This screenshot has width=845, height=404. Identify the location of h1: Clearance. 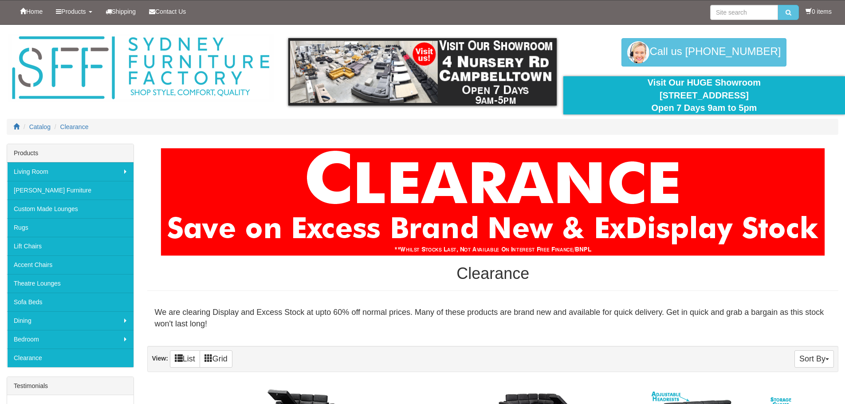
(493, 274).